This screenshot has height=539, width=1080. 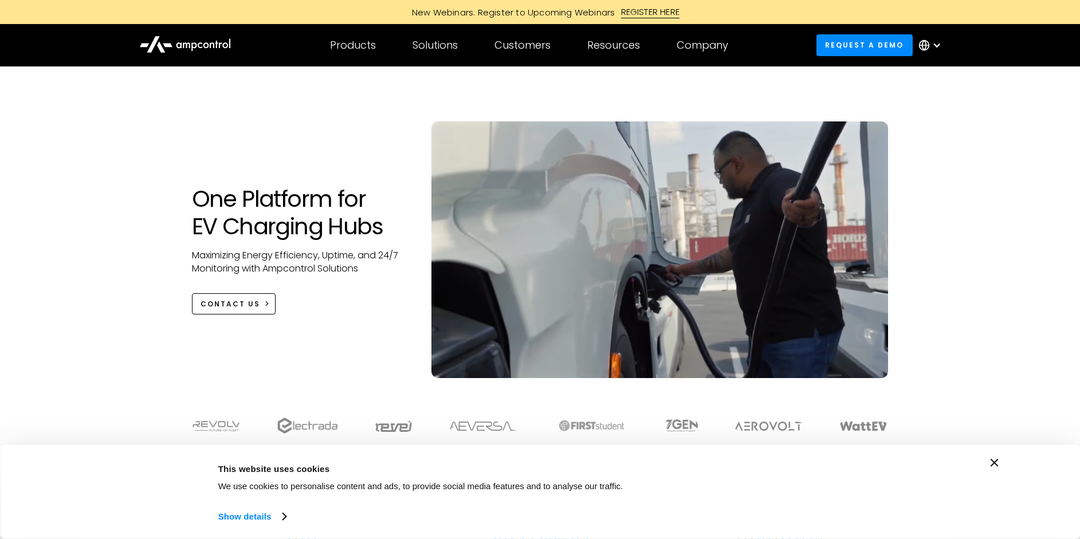 What do you see at coordinates (300, 212) in the screenshot?
I see `h1: One Platform for EV Charging Hubs` at bounding box center [300, 212].